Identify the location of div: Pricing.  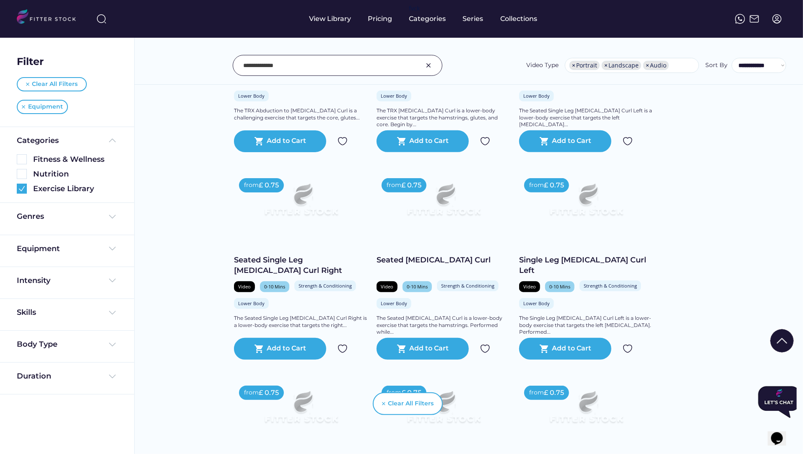
(381, 19).